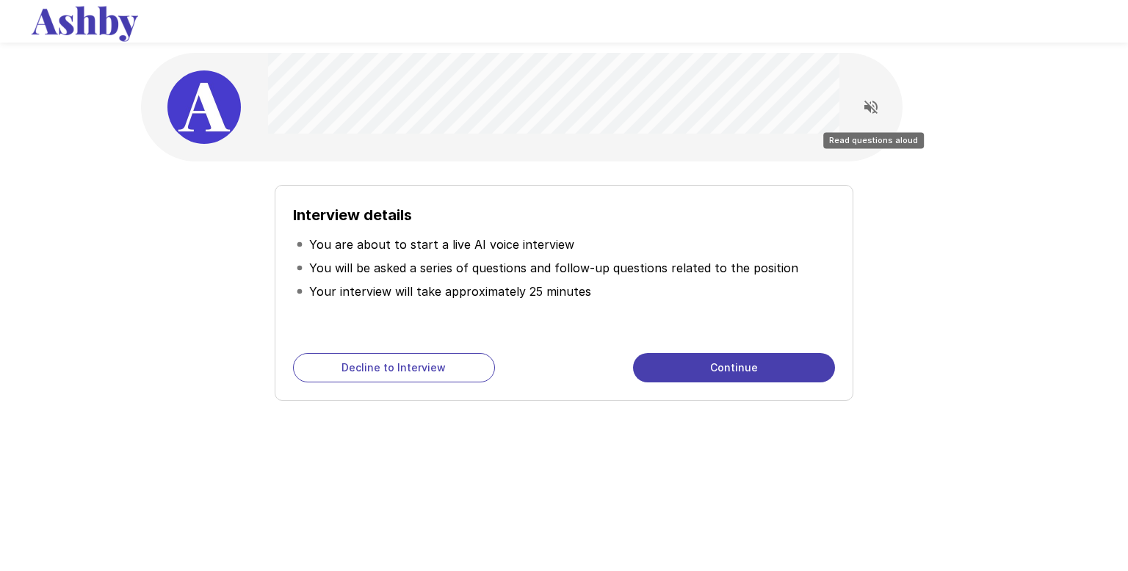  What do you see at coordinates (554, 268) in the screenshot?
I see `p: You will be asked a series of questions and follow-up questions related to the position` at bounding box center [554, 268].